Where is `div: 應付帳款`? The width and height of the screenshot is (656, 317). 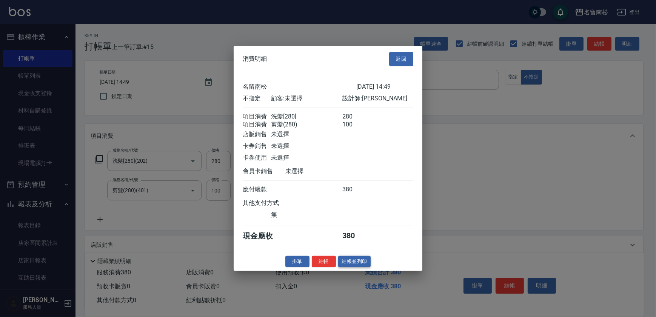 div: 應付帳款 is located at coordinates (257, 189).